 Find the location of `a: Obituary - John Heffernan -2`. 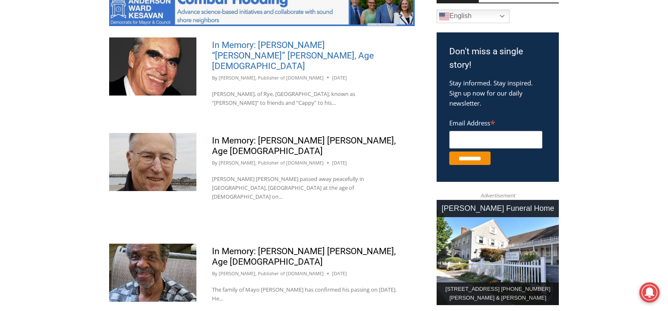

a: Obituary - John Heffernan -2 is located at coordinates (153, 67).